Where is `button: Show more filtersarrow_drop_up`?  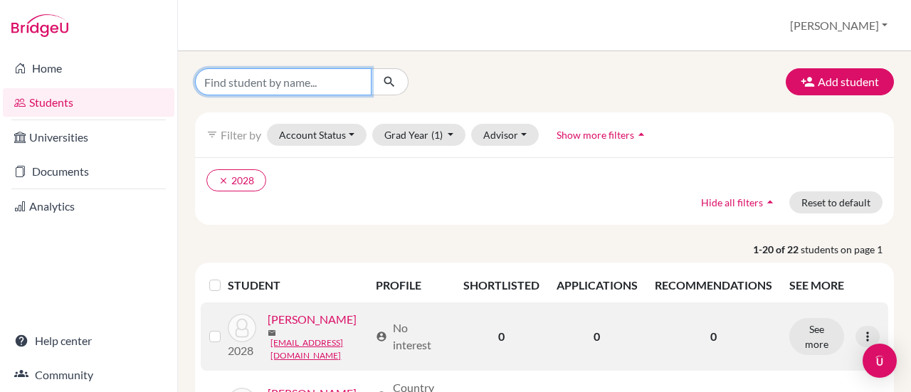 button: Show more filtersarrow_drop_up is located at coordinates (602, 135).